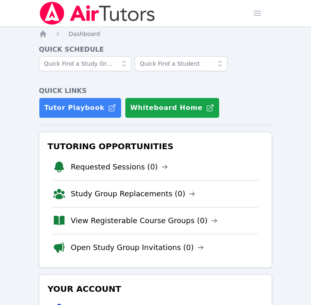  What do you see at coordinates (155, 146) in the screenshot?
I see `h3: Tutoring Opportunities` at bounding box center [155, 146].